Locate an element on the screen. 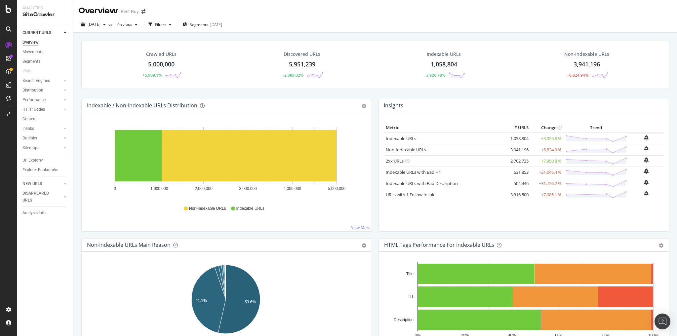 Image resolution: width=677 pixels, height=336 pixels. div: Movements is located at coordinates (33, 52).